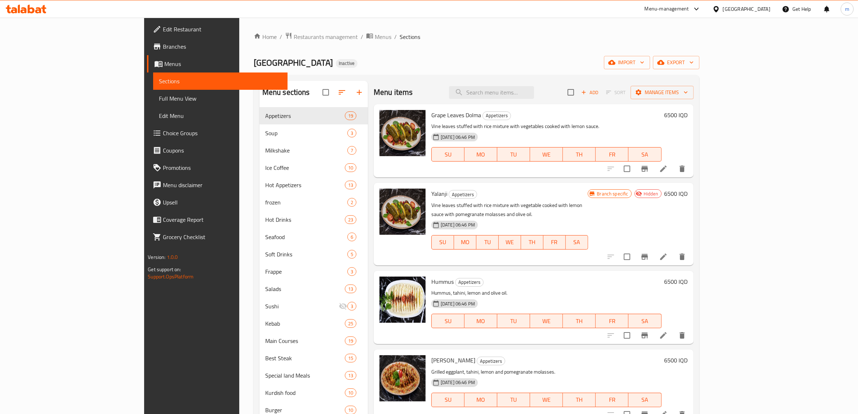 The height and width of the screenshot is (414, 858). What do you see at coordinates (352, 254) in the screenshot?
I see `span: 5` at bounding box center [352, 254].